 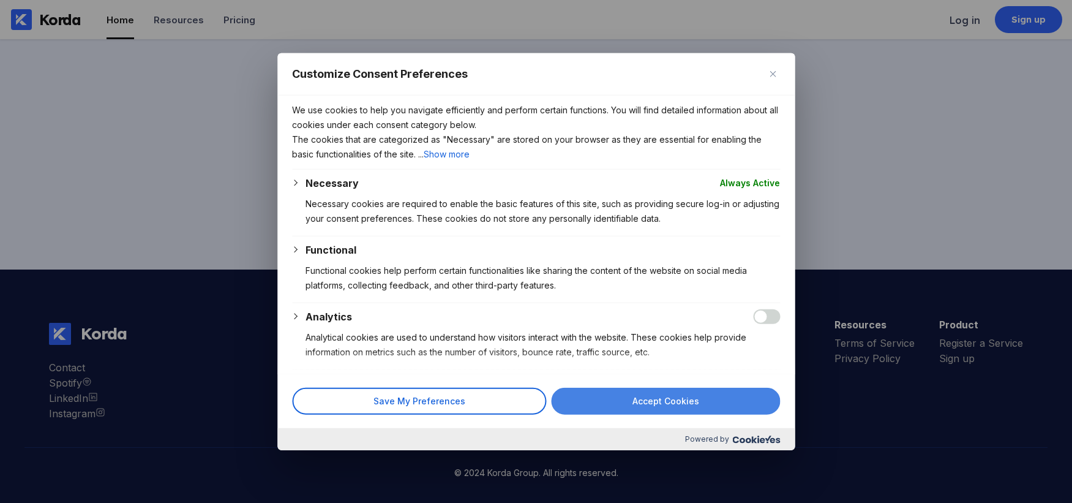 I want to click on button: Analytics, so click(x=329, y=316).